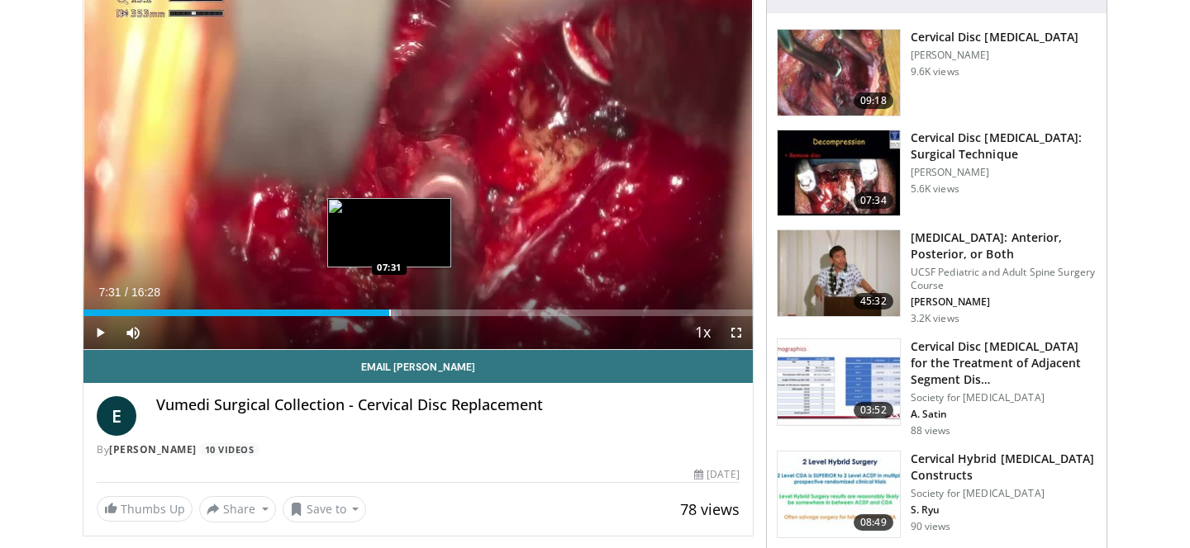 This screenshot has height=548, width=1190. What do you see at coordinates (838, 273) in the screenshot?
I see `img: 39881e2b-1492-44db-9479-cec6abaf7e70.150x105_q85_crop-smart_upscale.jpg` at bounding box center [838, 273].